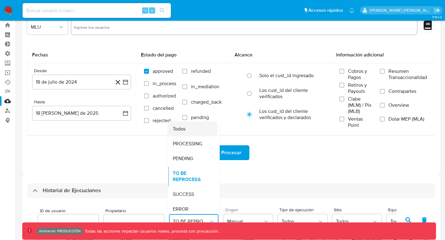 This screenshot has height=240, width=445. What do you see at coordinates (60, 231) in the screenshot?
I see `p: Ambiente: PRODUCCIÓN` at bounding box center [60, 231].